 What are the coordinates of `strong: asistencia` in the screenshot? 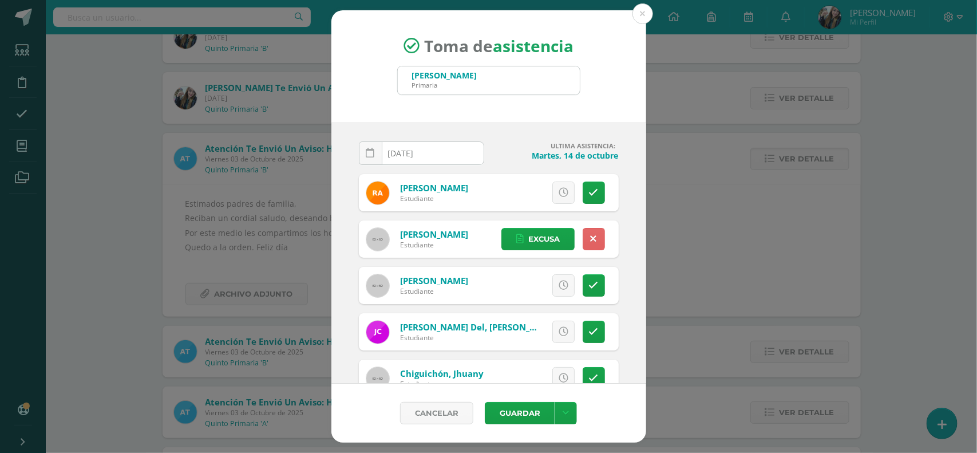 It's located at (533, 46).